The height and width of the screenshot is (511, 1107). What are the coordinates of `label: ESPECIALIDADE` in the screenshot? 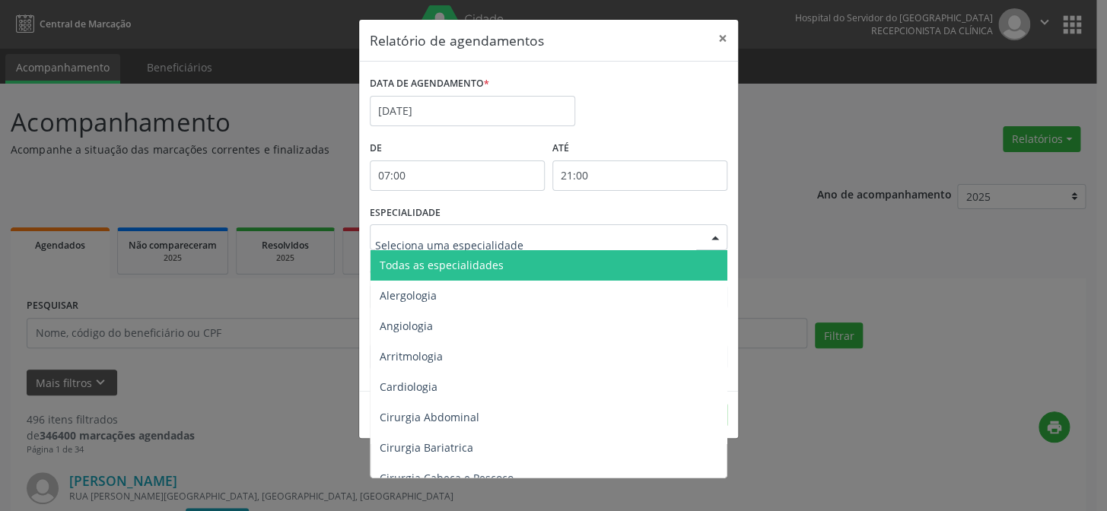 It's located at (405, 213).